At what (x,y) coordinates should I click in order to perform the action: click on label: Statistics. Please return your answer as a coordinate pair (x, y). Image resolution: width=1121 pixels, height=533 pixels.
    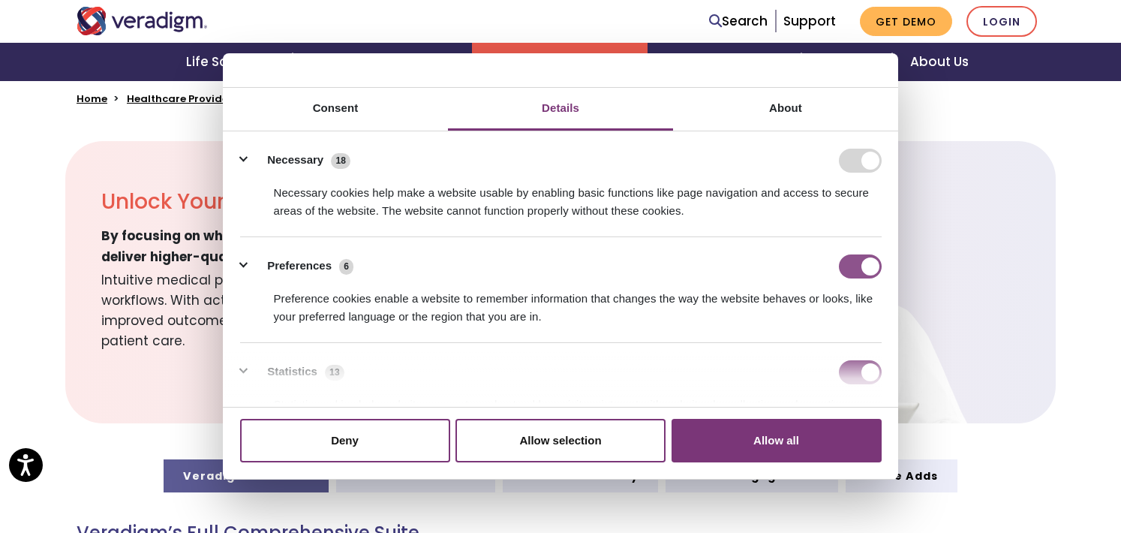
    Looking at the image, I should click on (292, 371).